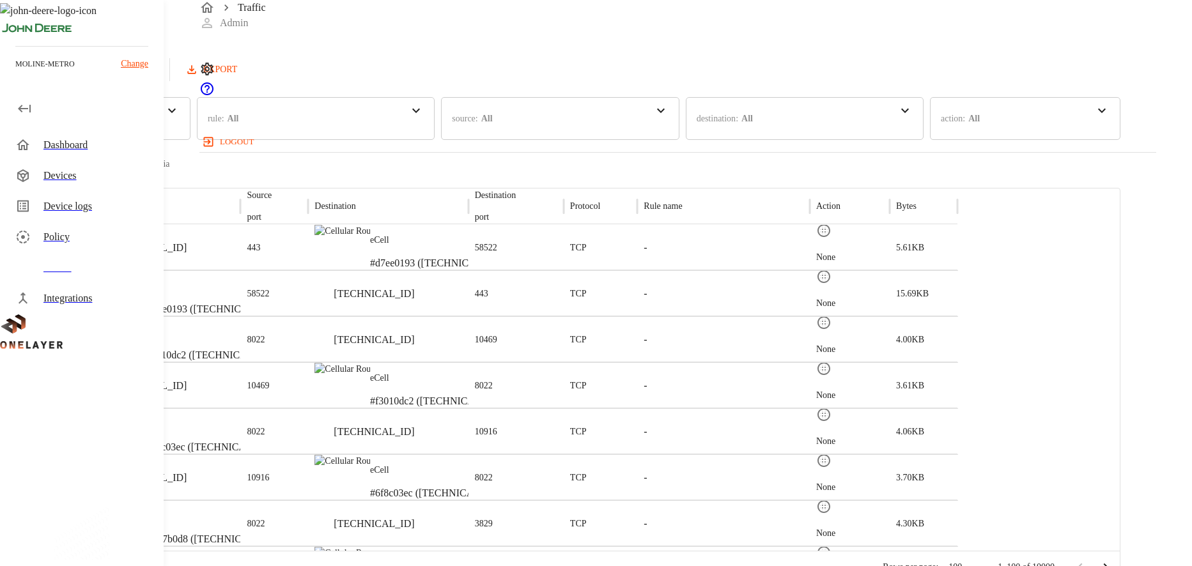 The width and height of the screenshot is (1192, 566). What do you see at coordinates (828, 206) in the screenshot?
I see `p: Action` at bounding box center [828, 206].